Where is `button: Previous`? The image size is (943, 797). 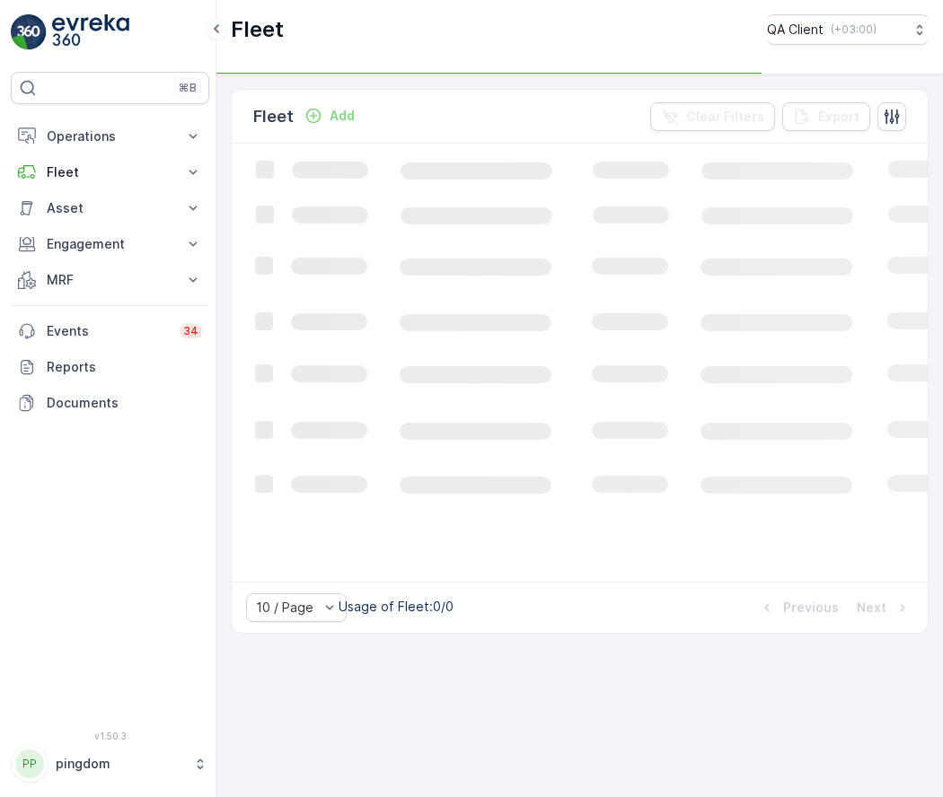
button: Previous is located at coordinates (798, 608).